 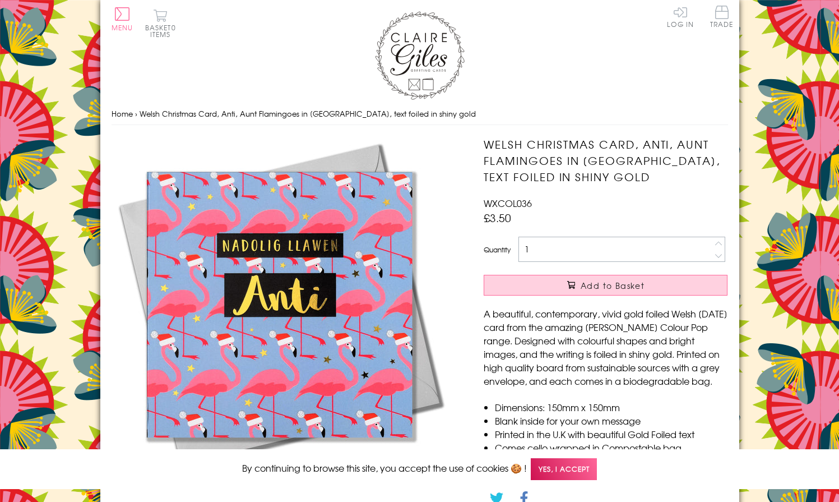 What do you see at coordinates (611, 434) in the screenshot?
I see `li: Printed in the U.K with beautiful Gold Foiled text` at bounding box center [611, 434].